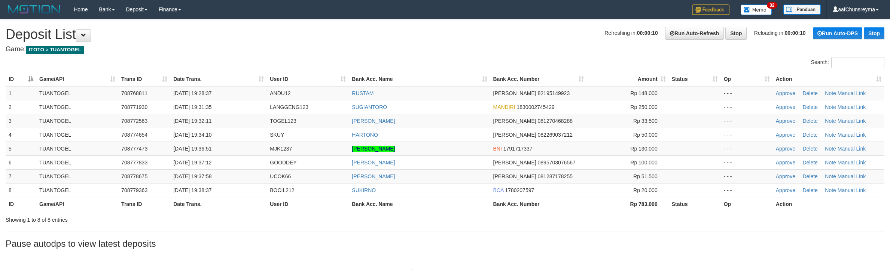 The height and width of the screenshot is (270, 890). Describe the element at coordinates (308, 204) in the screenshot. I see `th: User ID` at that location.